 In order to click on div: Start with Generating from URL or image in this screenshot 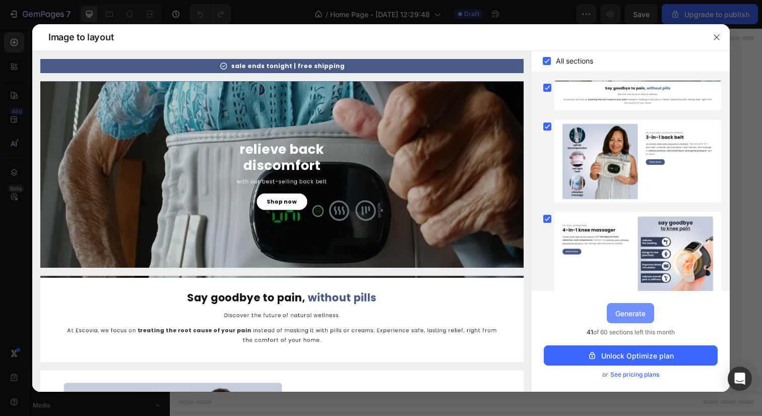, I will do `click(303, 281)`.